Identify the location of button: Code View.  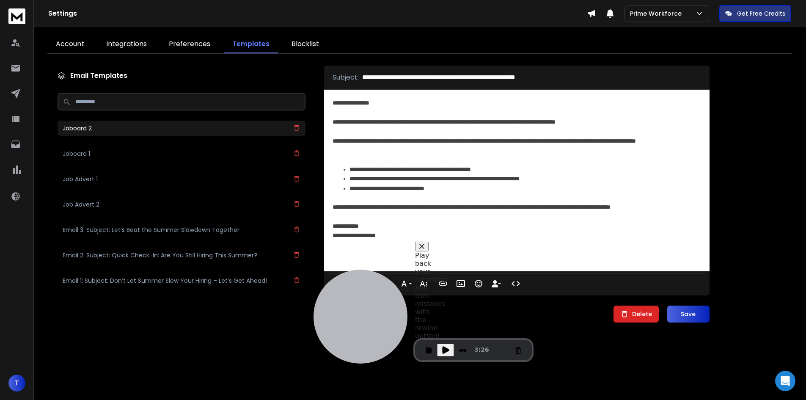
(516, 283).